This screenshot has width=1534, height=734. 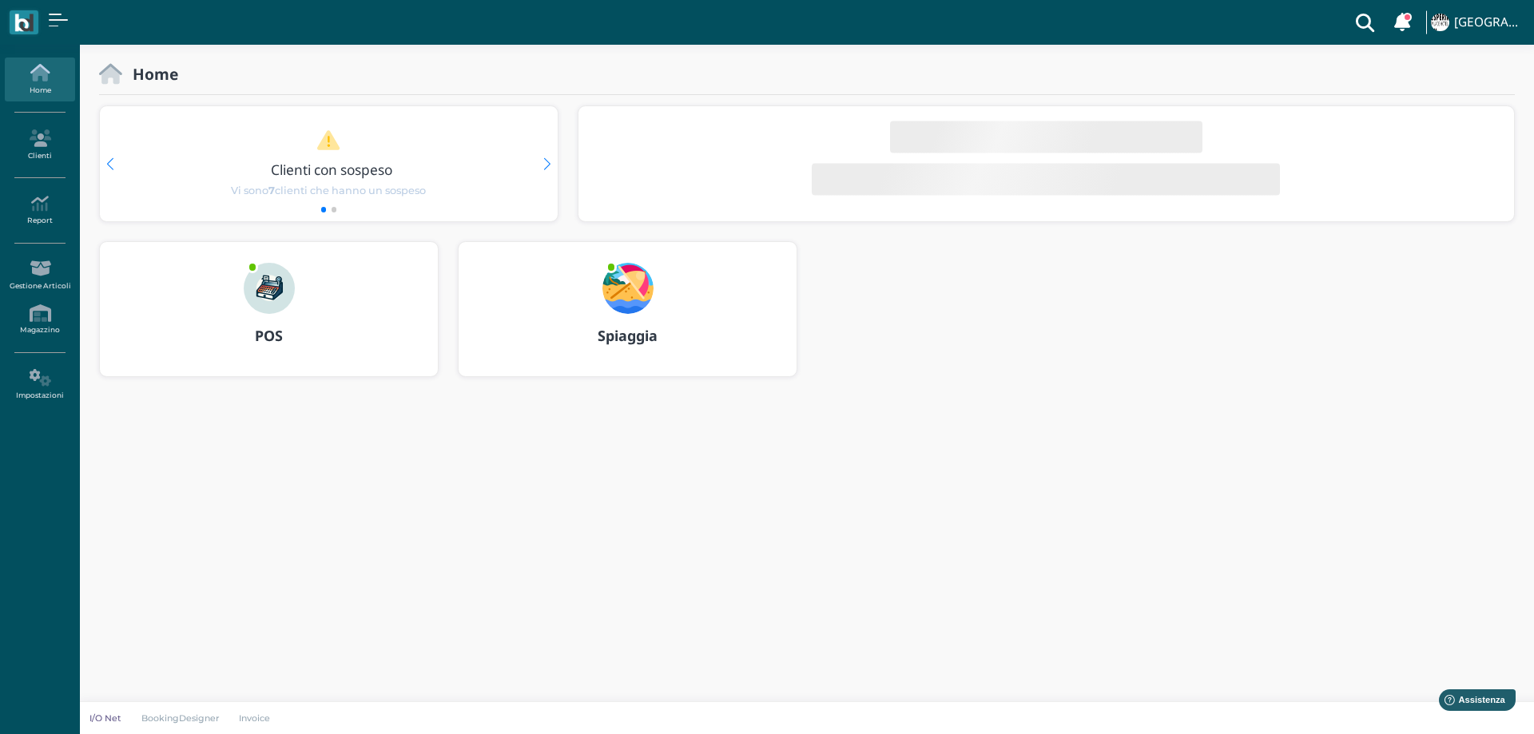 I want to click on b: Spiaggia, so click(x=627, y=336).